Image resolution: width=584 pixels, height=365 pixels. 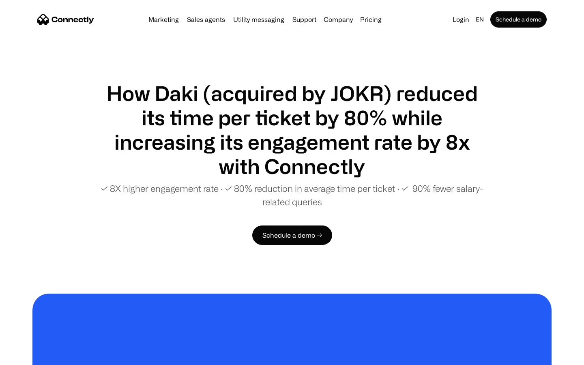 What do you see at coordinates (28, 356) in the screenshot?
I see `aside: Language selected: English` at bounding box center [28, 356].